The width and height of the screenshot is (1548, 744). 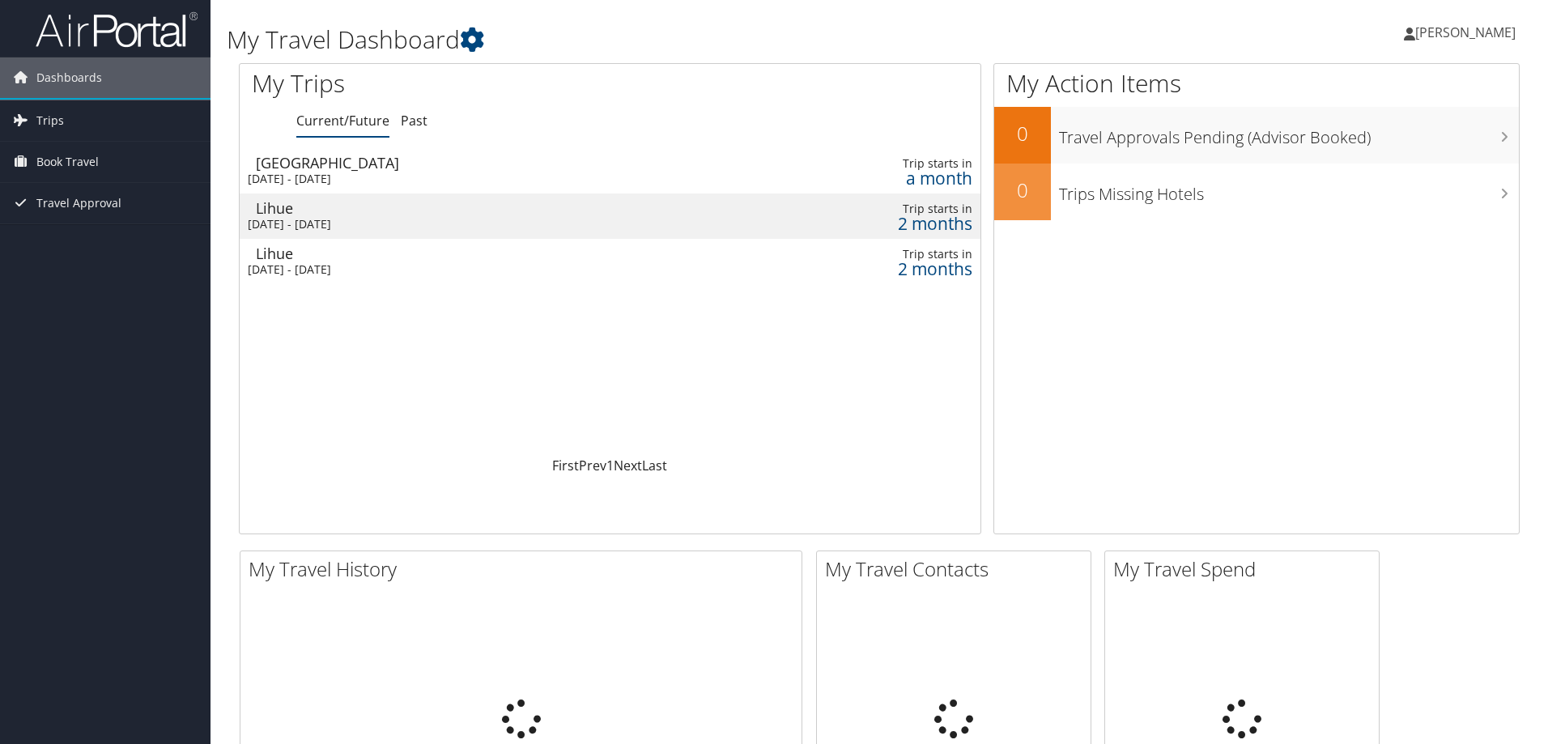 What do you see at coordinates (414, 121) in the screenshot?
I see `a: Past` at bounding box center [414, 121].